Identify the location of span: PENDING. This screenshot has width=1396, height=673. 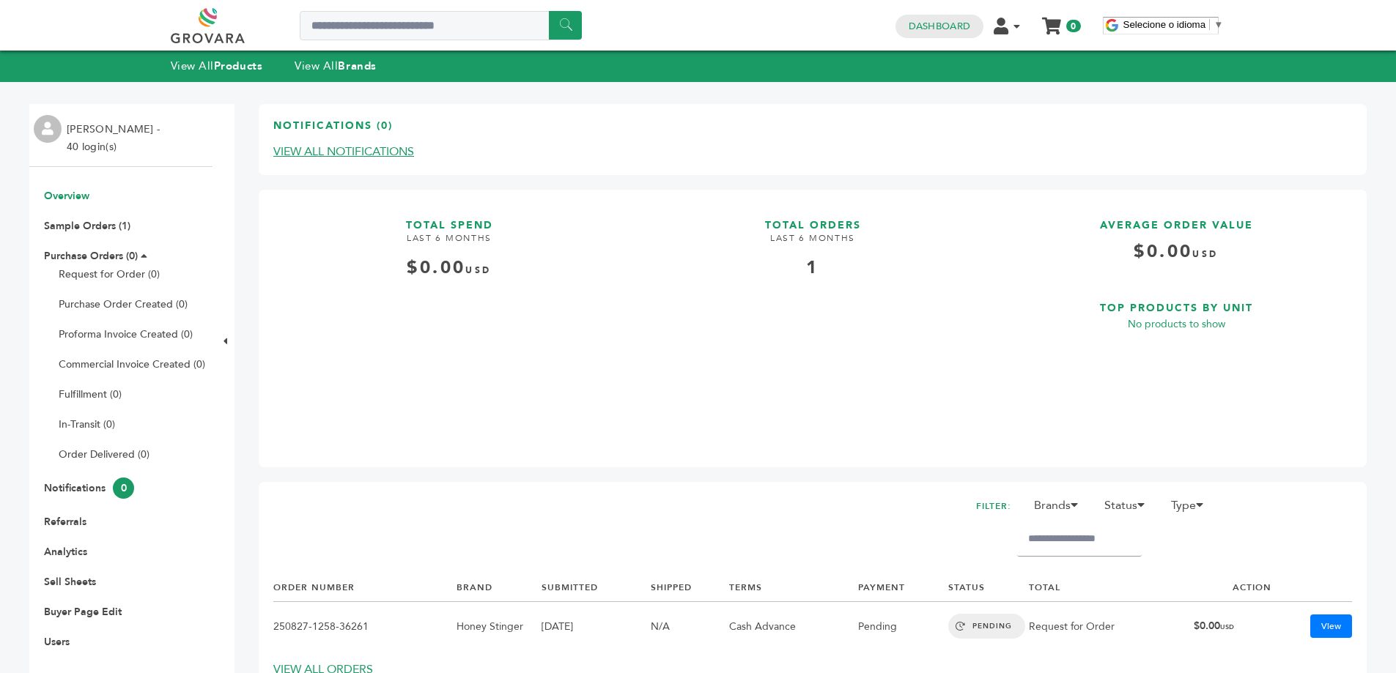
(986, 626).